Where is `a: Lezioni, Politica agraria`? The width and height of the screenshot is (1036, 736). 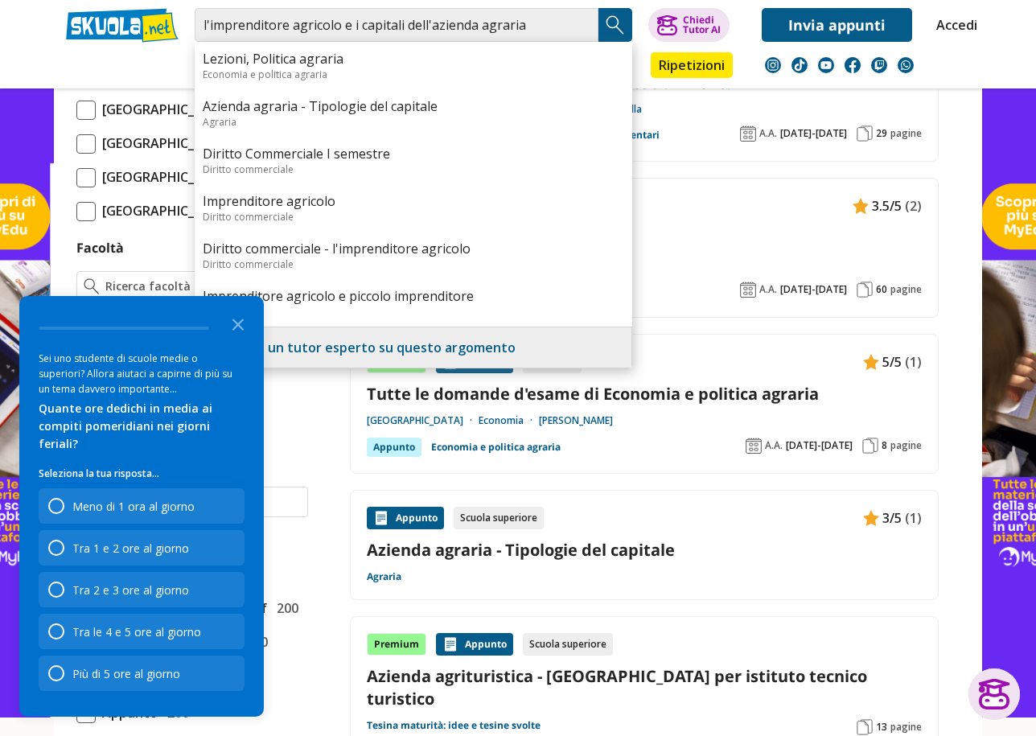 a: Lezioni, Politica agraria is located at coordinates (414, 59).